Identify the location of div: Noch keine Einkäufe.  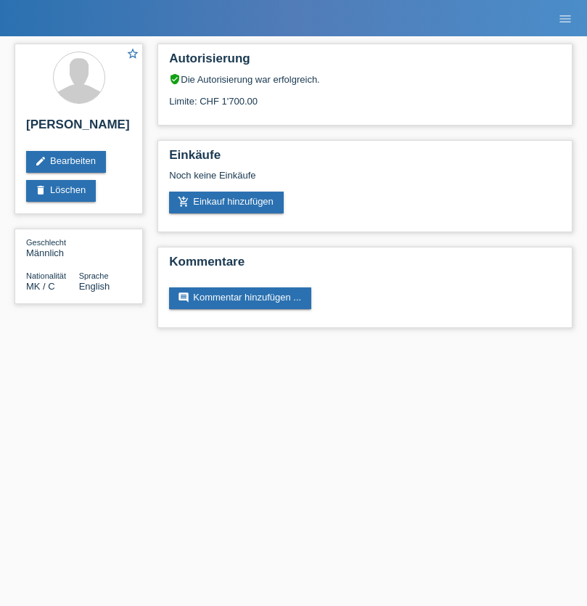
(365, 181).